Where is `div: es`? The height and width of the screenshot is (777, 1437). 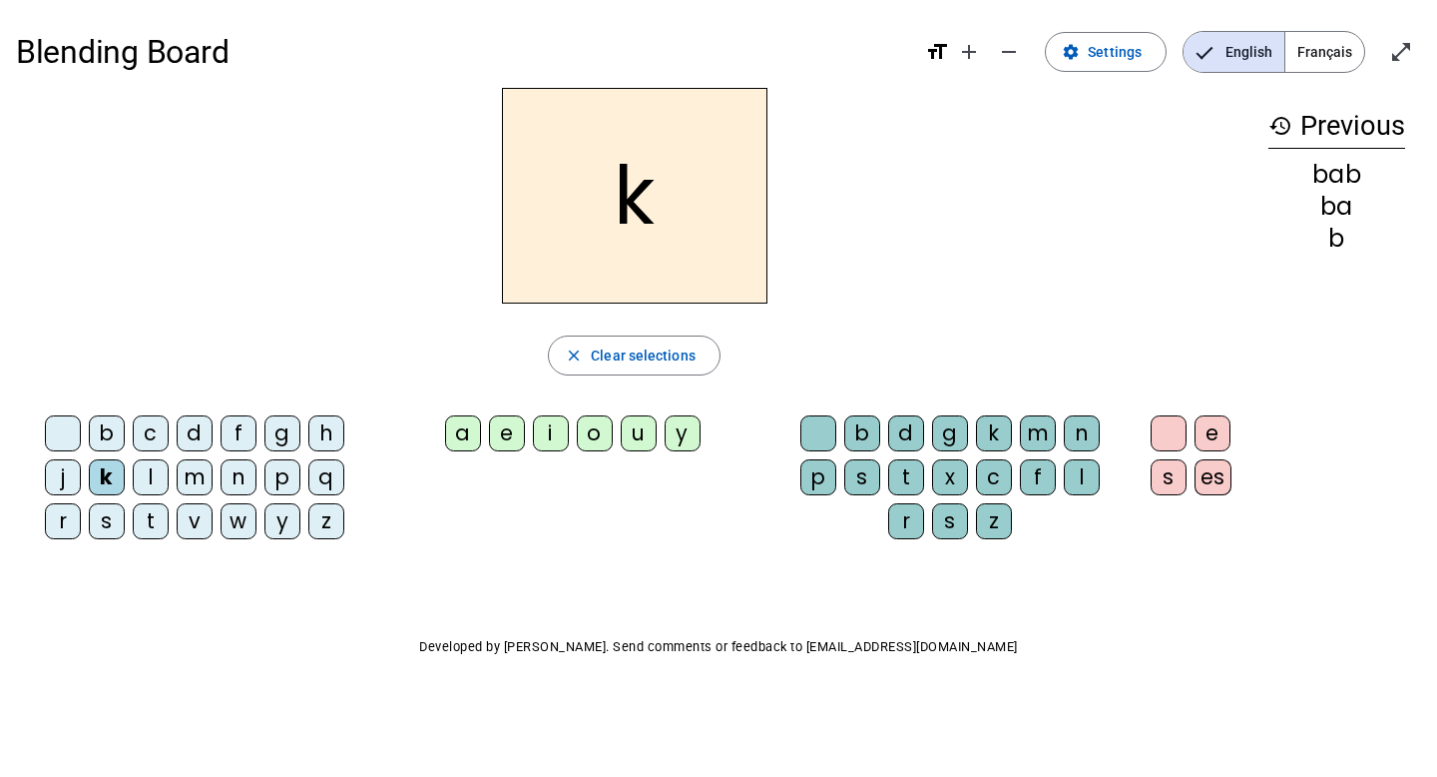 div: es is located at coordinates (1213, 477).